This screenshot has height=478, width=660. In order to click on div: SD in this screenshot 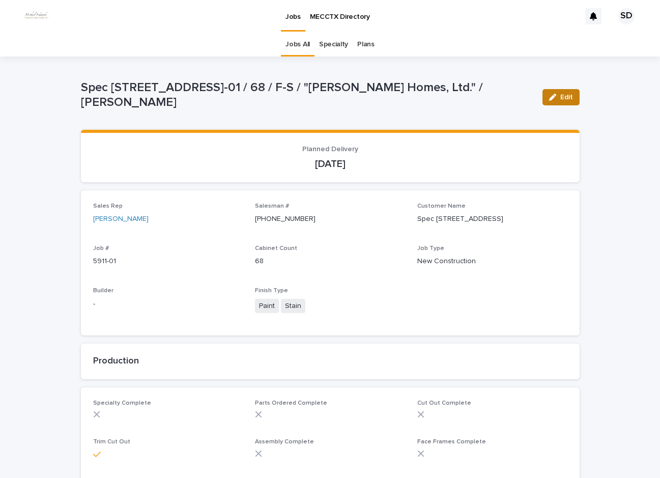, I will do `click(627, 16)`.